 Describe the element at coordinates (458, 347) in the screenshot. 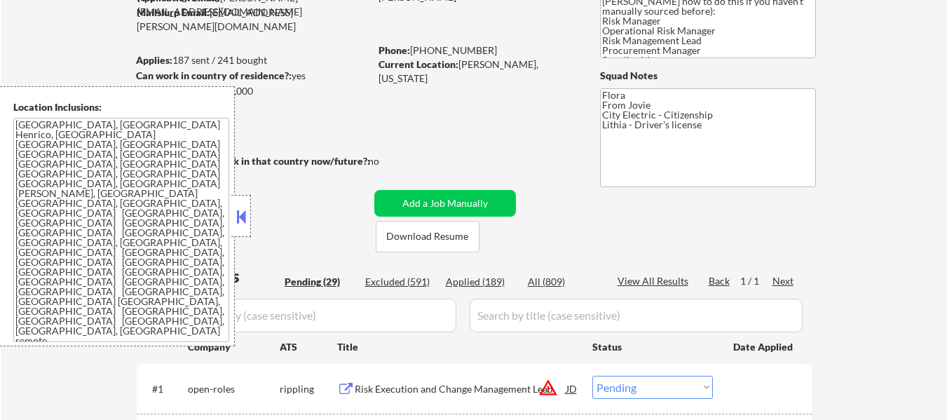

I see `div: Title` at that location.